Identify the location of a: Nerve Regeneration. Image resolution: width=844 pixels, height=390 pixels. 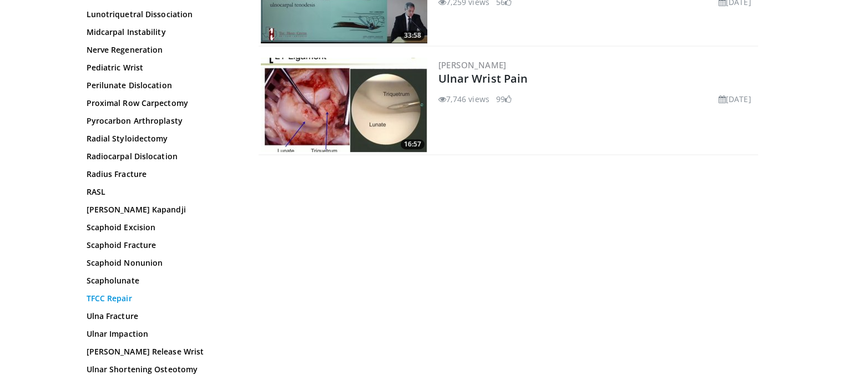
(162, 50).